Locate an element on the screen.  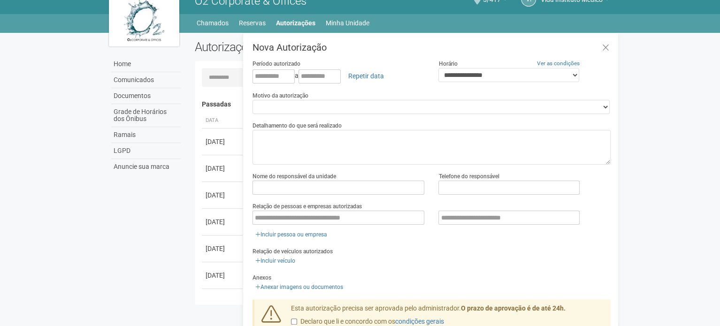
label: Detalhamento do que será realizado is located at coordinates (297, 126).